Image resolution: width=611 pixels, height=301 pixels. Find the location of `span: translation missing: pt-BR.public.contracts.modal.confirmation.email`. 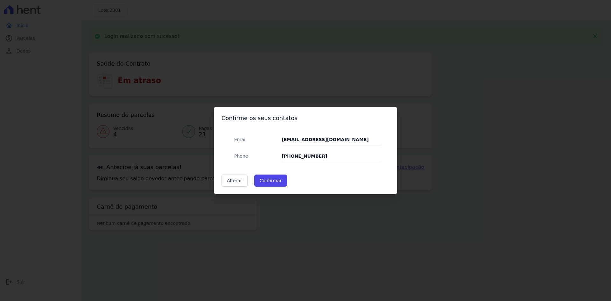

span: translation missing: pt-BR.public.contracts.modal.confirmation.email is located at coordinates (240, 139).